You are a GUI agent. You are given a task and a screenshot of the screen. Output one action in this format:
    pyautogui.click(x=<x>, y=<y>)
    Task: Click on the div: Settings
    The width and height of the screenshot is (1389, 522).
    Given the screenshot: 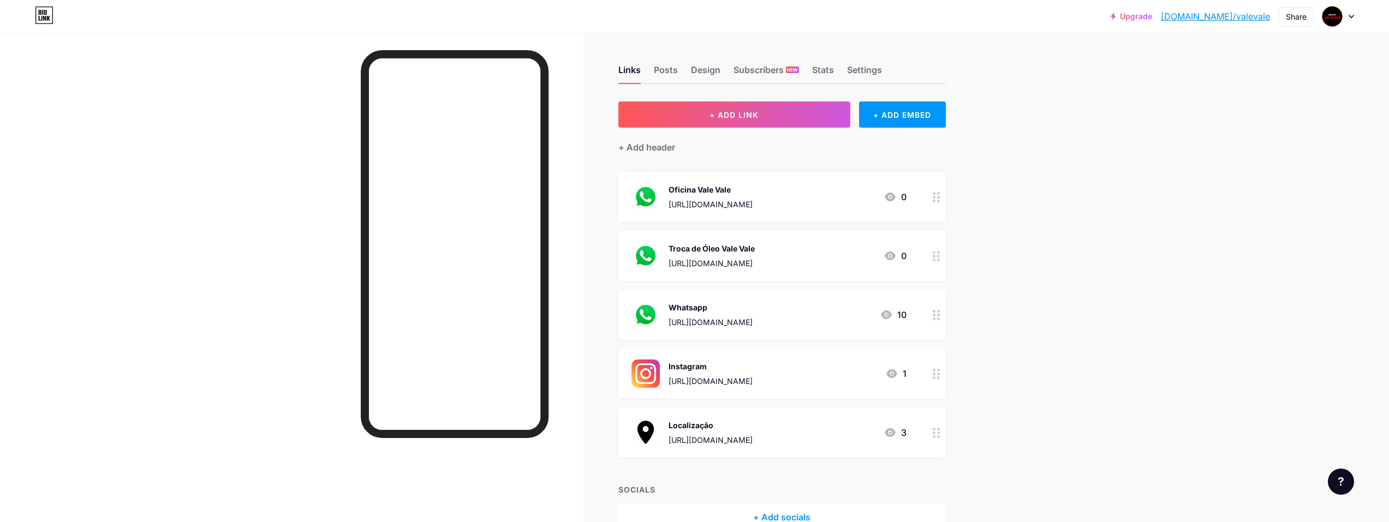 What is the action you would take?
    pyautogui.click(x=864, y=73)
    